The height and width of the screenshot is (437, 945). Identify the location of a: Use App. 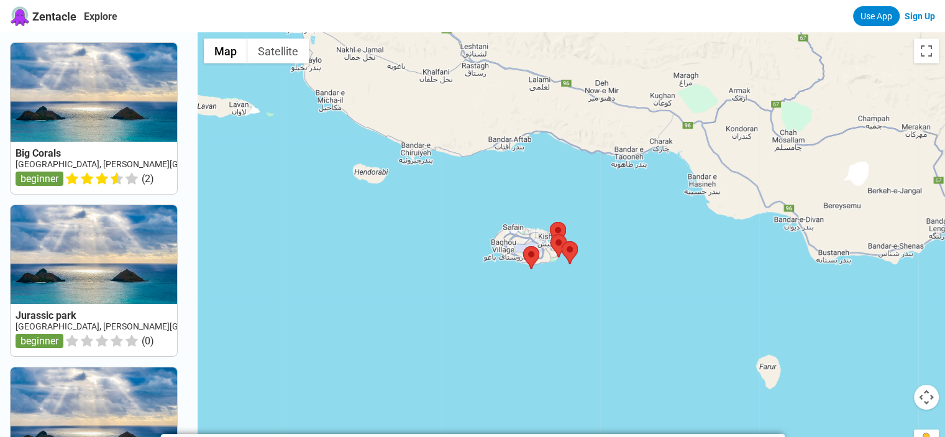
(876, 16).